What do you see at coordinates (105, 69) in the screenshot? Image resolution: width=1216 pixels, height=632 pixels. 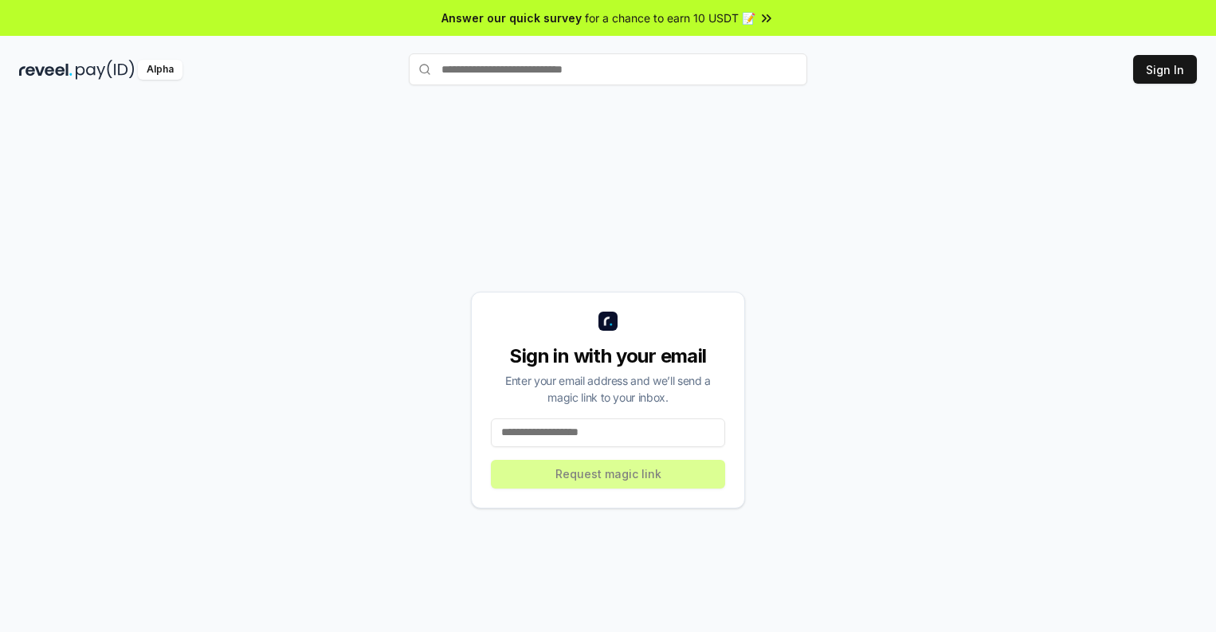 I see `img: pay_id` at bounding box center [105, 69].